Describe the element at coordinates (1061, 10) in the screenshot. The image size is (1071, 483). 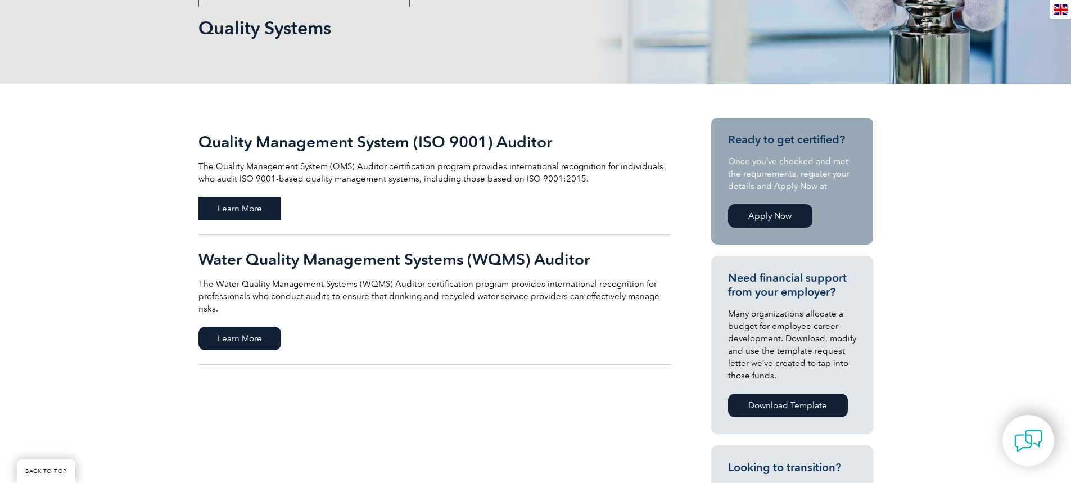
I see `img: en` at that location.